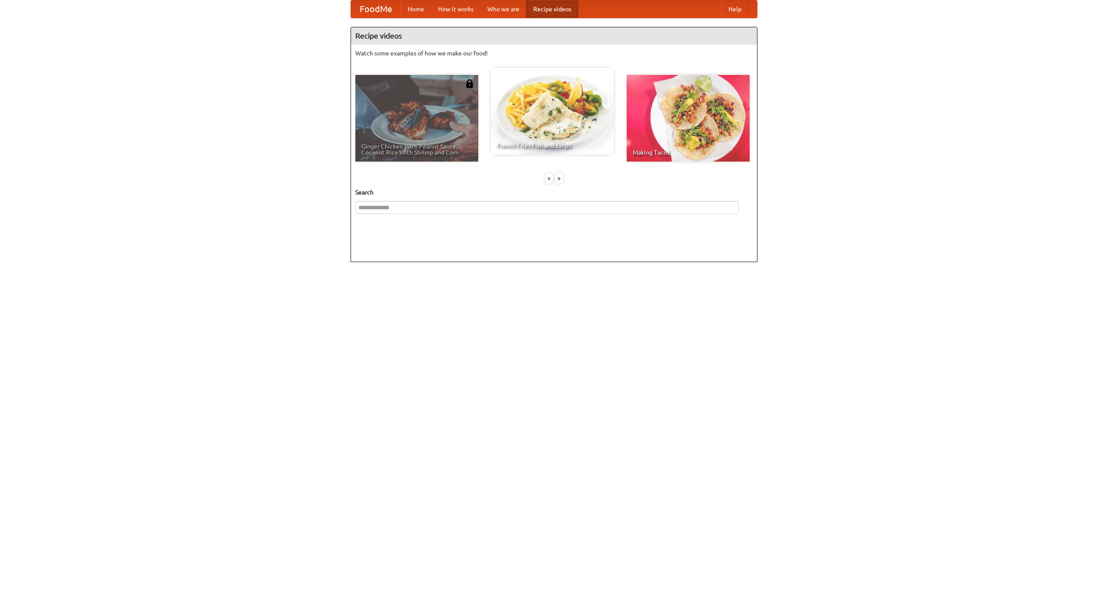 This screenshot has width=1108, height=613. What do you see at coordinates (503, 9) in the screenshot?
I see `a: Who we are` at bounding box center [503, 9].